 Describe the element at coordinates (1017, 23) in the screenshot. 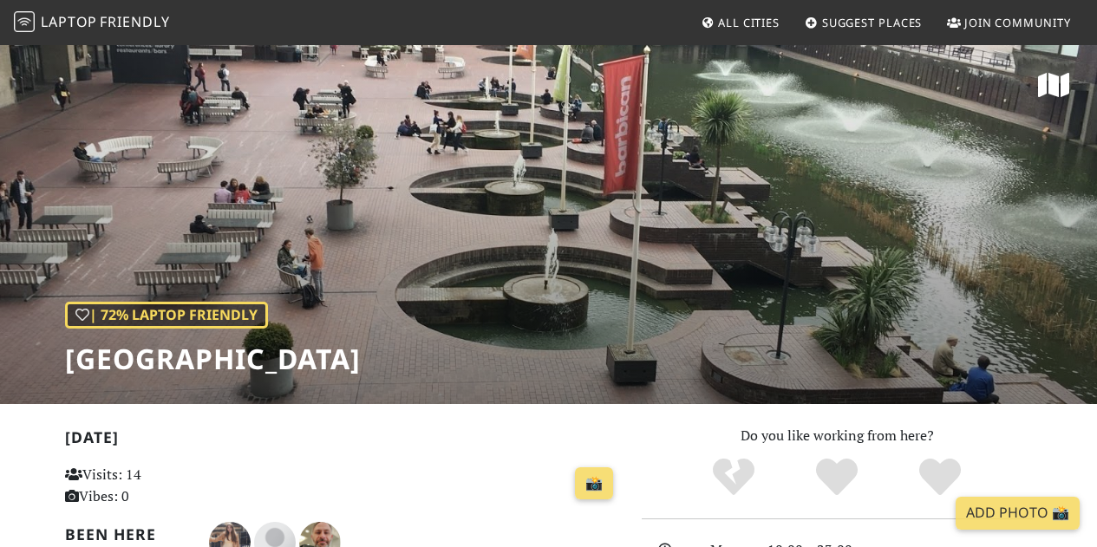

I see `span: Join Community` at that location.